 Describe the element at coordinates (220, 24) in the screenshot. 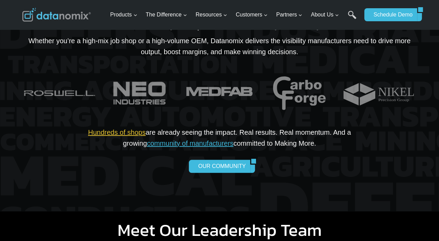

I see `h2: Built for Any Shop. Proven in Every Industry.` at that location.